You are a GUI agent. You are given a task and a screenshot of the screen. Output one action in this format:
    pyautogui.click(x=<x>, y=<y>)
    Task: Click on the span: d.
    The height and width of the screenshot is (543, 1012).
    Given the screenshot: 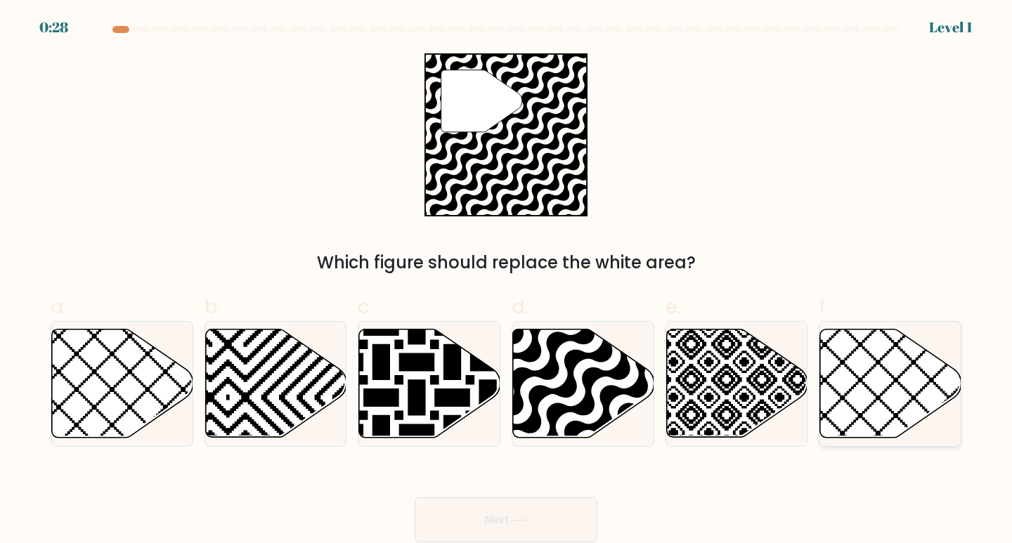 What is the action you would take?
    pyautogui.click(x=520, y=306)
    